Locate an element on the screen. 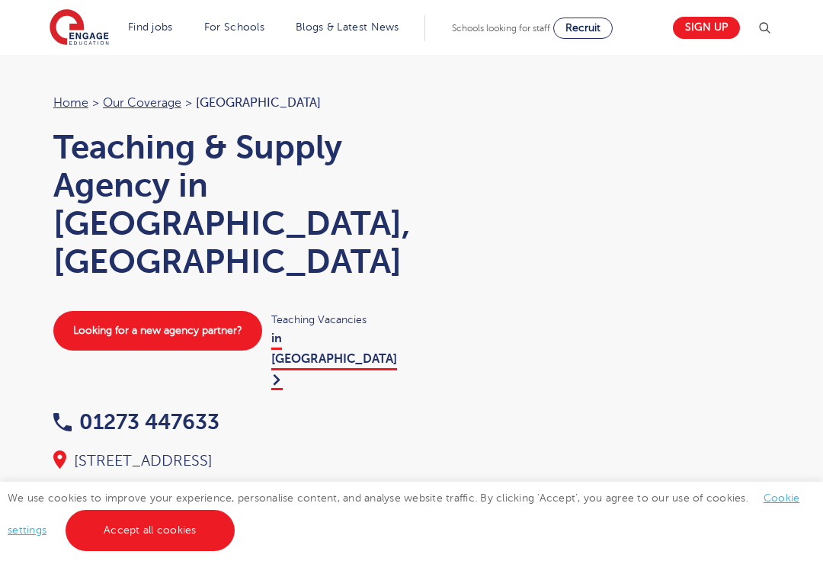  a: Blogs & Latest News is located at coordinates (348, 27).